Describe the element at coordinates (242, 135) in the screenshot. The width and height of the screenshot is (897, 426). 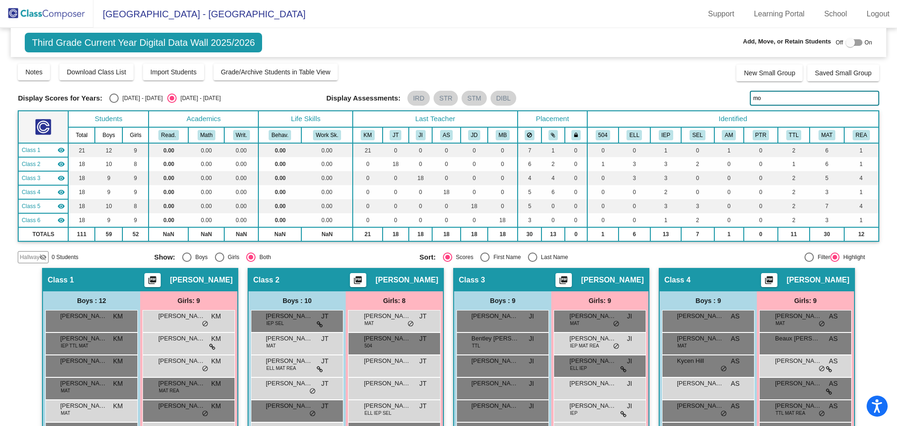
I see `button: Writ.` at that location.